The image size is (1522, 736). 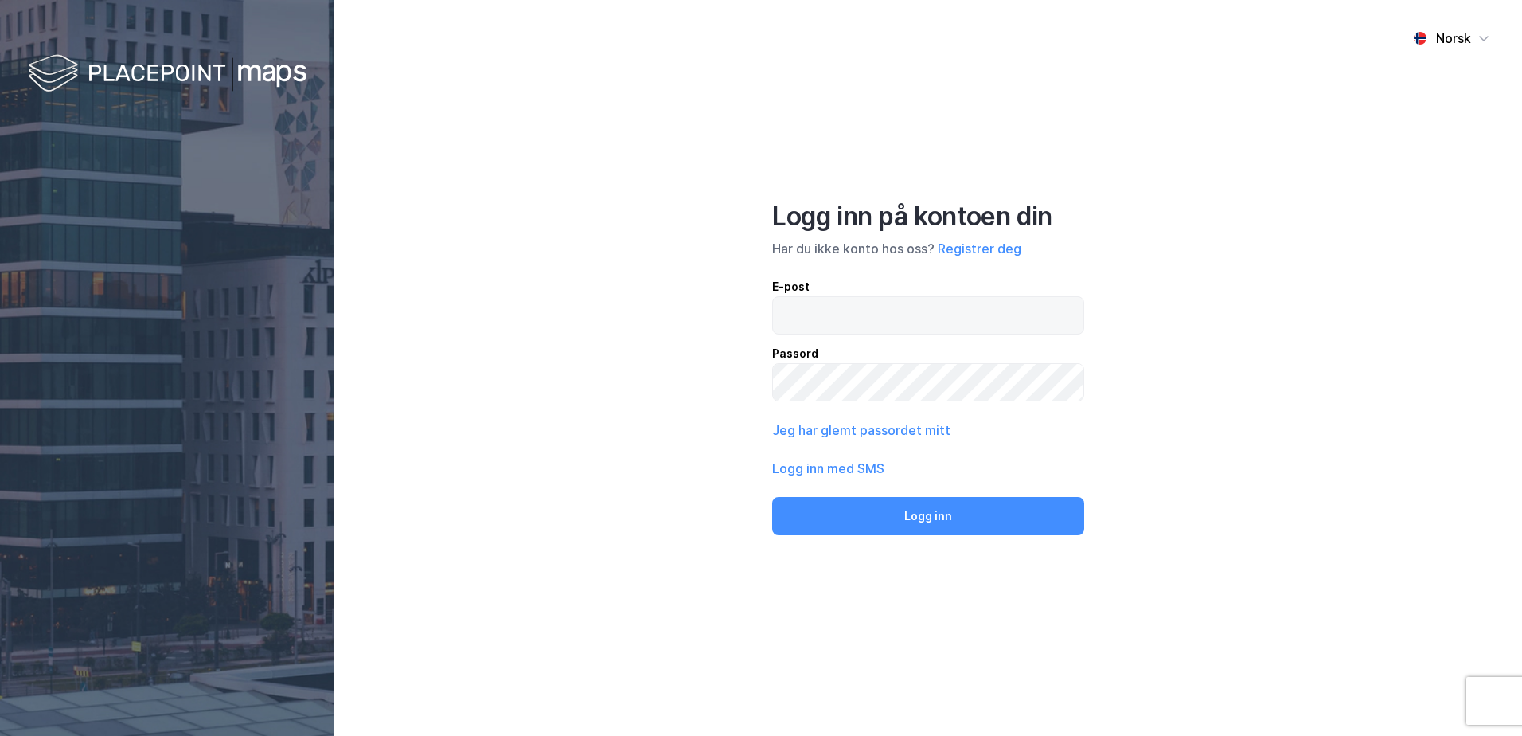 I want to click on div: Norsk, so click(x=1454, y=38).